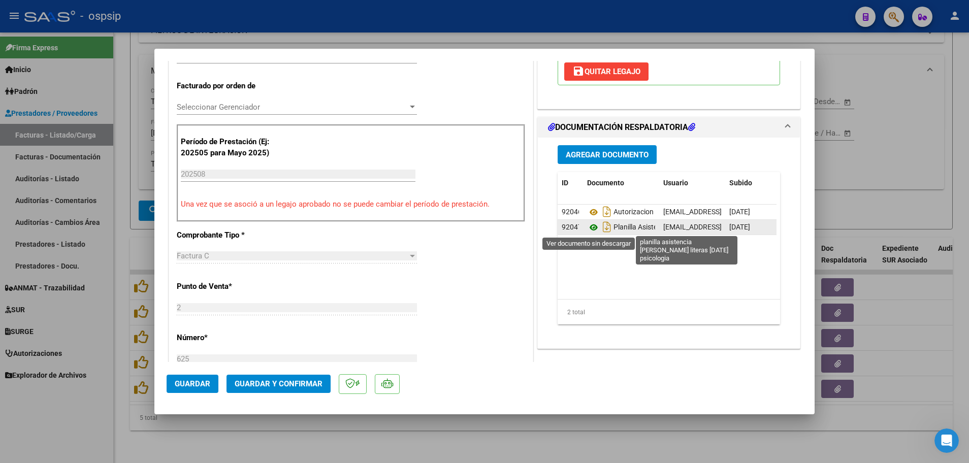 This screenshot has width=969, height=463. I want to click on datatable-header-cell: Documento, so click(621, 183).